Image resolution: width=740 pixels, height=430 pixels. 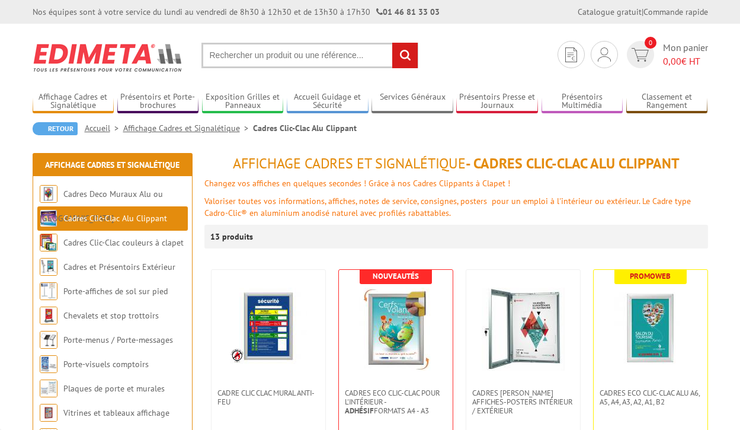 What do you see at coordinates (108, 57) in the screenshot?
I see `img: Edimeta` at bounding box center [108, 57].